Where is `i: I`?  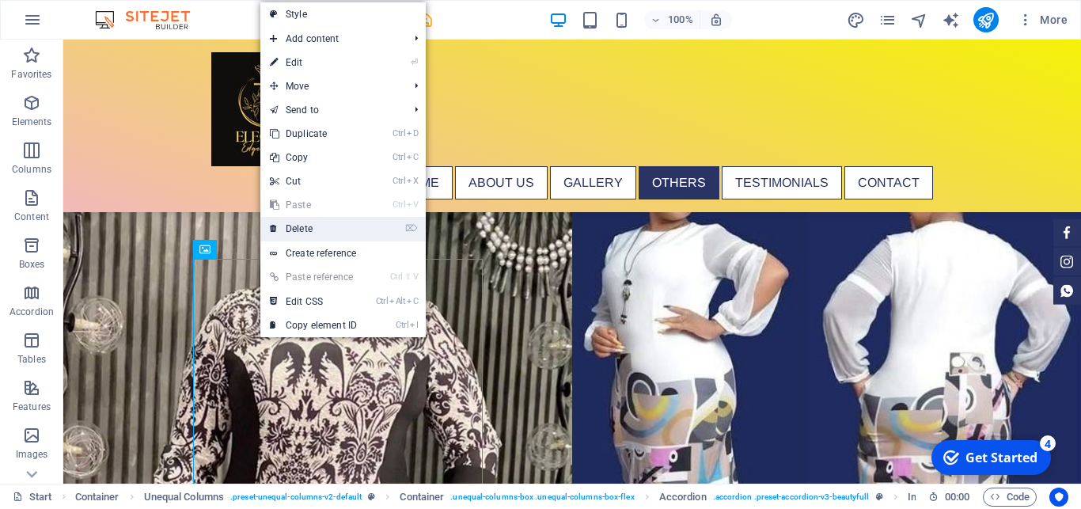
i: I is located at coordinates (414, 324).